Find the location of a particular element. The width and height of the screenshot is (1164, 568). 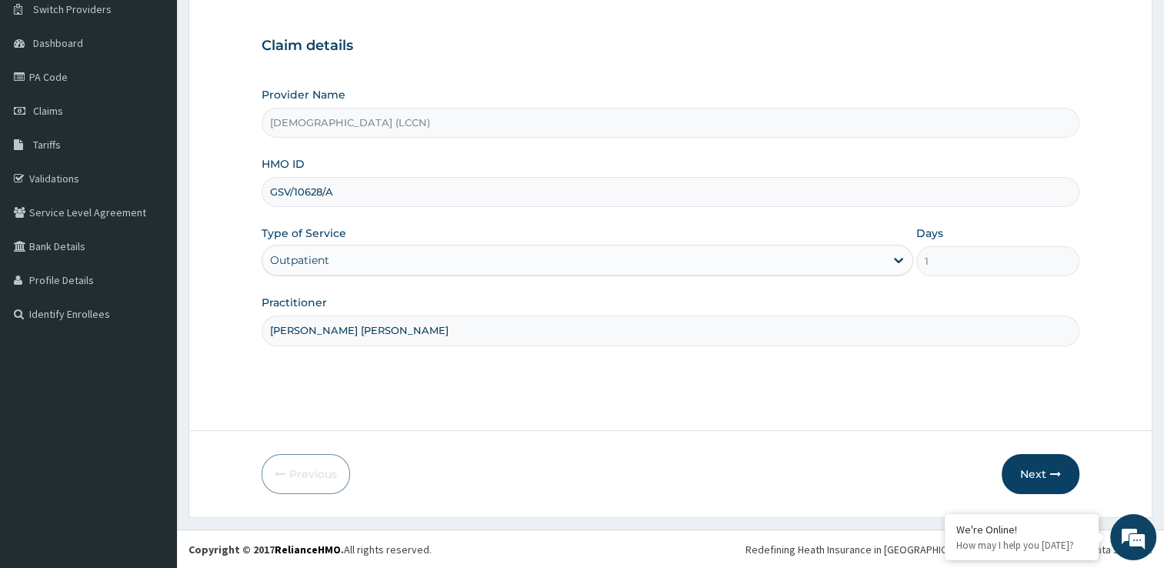

p: How may I help you today? is located at coordinates (1021, 545).